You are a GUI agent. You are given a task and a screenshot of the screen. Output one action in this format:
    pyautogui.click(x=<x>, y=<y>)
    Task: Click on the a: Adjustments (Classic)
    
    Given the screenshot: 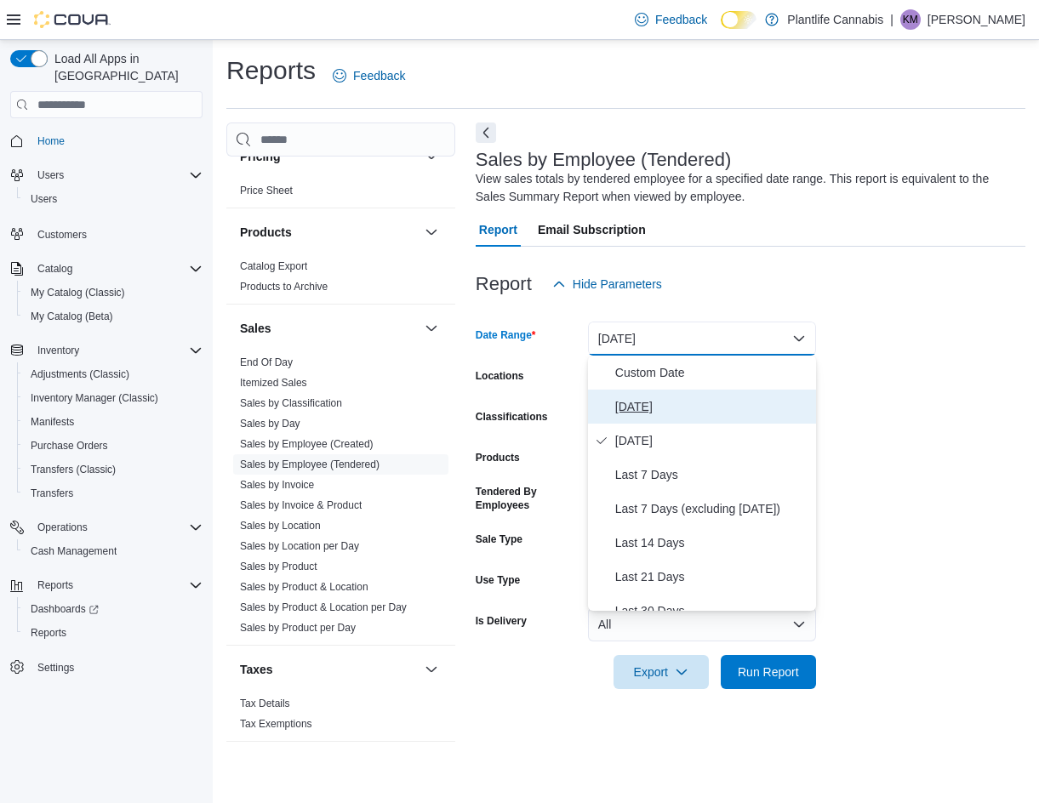 What is the action you would take?
    pyautogui.click(x=80, y=374)
    